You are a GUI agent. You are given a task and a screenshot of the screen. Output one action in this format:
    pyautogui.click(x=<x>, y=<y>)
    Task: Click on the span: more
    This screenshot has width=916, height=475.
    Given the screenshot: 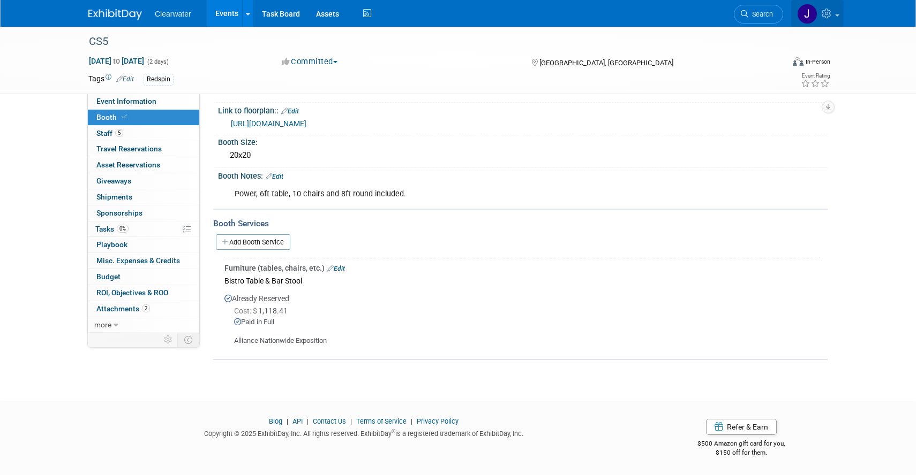 What is the action you would take?
    pyautogui.click(x=103, y=325)
    